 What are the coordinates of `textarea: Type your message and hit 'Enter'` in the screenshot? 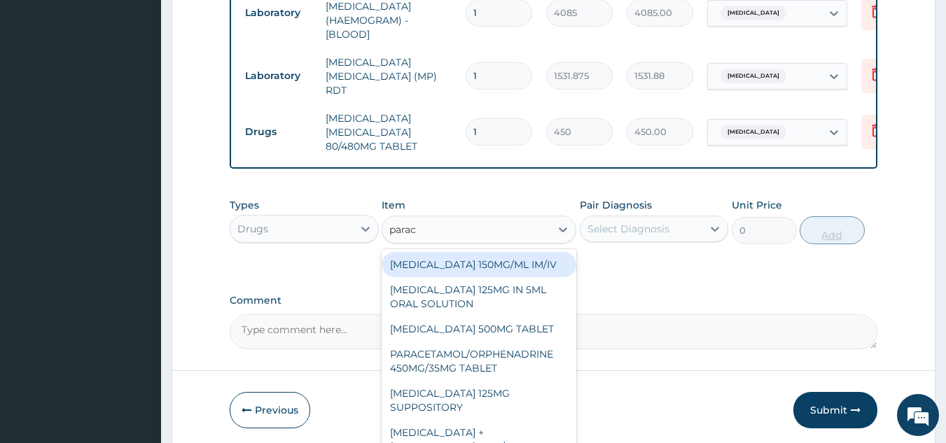 It's located at (137, 319).